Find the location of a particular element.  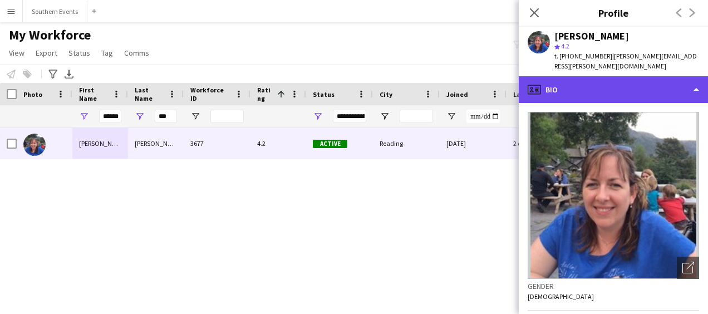

span: Export is located at coordinates (46, 53).